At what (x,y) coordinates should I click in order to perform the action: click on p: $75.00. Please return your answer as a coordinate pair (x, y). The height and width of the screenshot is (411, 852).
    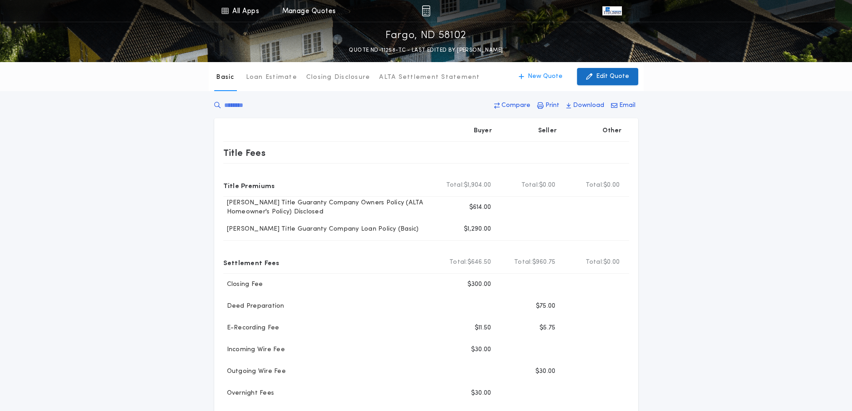
    Looking at the image, I should click on (546, 306).